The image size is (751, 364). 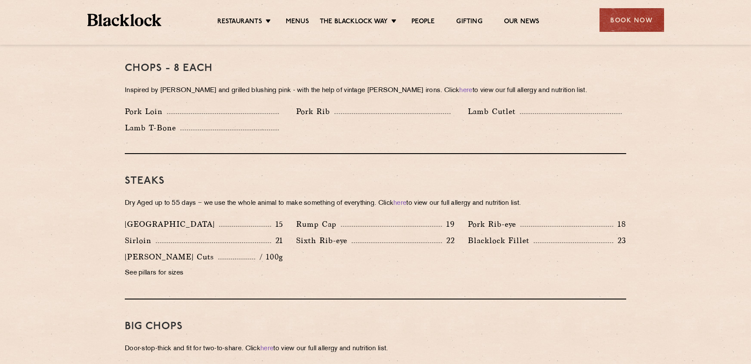 What do you see at coordinates (375, 327) in the screenshot?
I see `h3: Big Chops` at bounding box center [375, 327].